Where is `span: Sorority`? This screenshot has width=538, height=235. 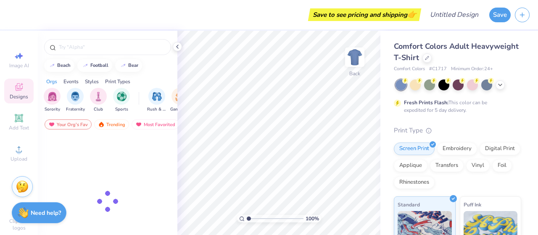 span: Sorority is located at coordinates (52, 109).